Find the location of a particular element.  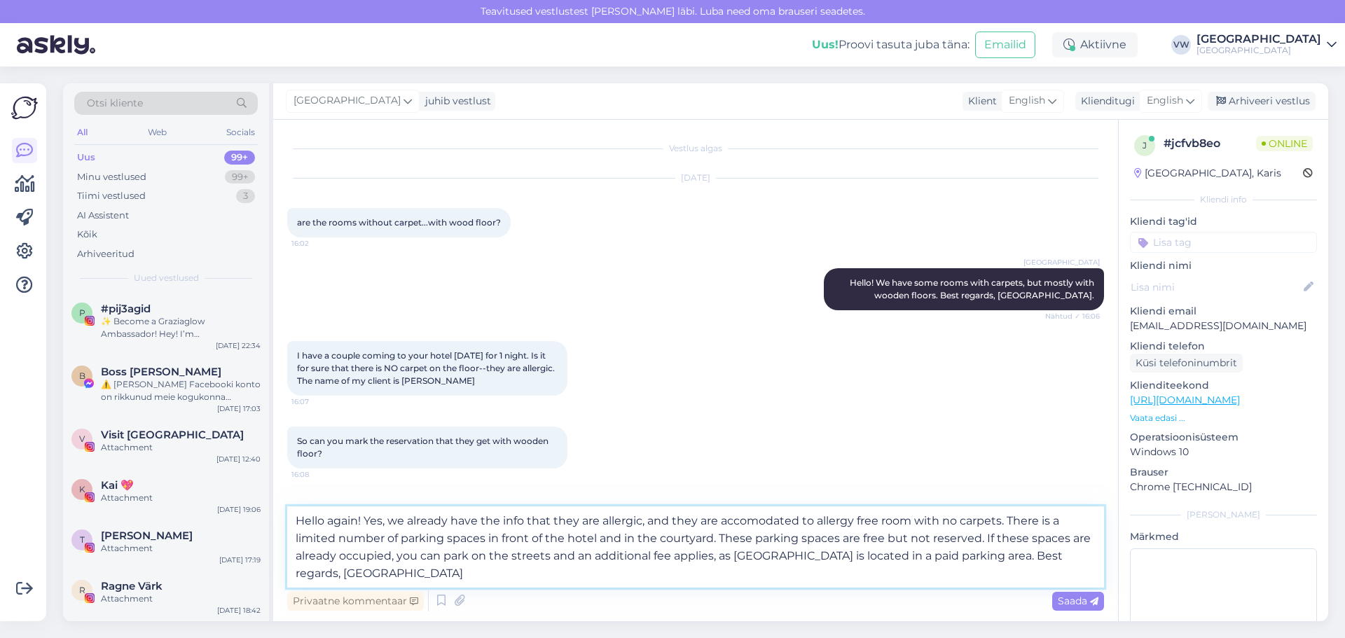

span: T is located at coordinates (82, 539).